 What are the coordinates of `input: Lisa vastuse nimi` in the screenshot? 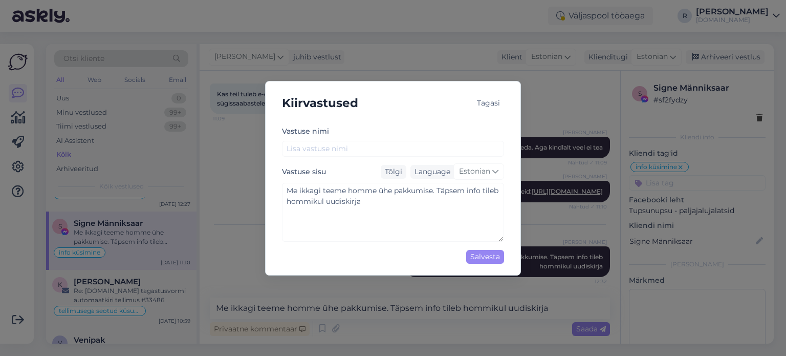 It's located at (393, 148).